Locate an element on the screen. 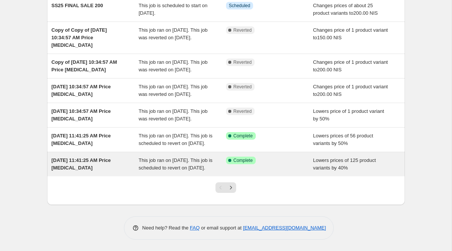 The width and height of the screenshot is (452, 251). span: Lowers price of 1 product variant by 50% is located at coordinates (349, 115).